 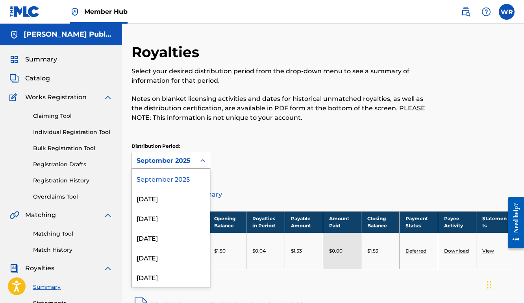 I want to click on a: CatalogCatalog, so click(x=30, y=78).